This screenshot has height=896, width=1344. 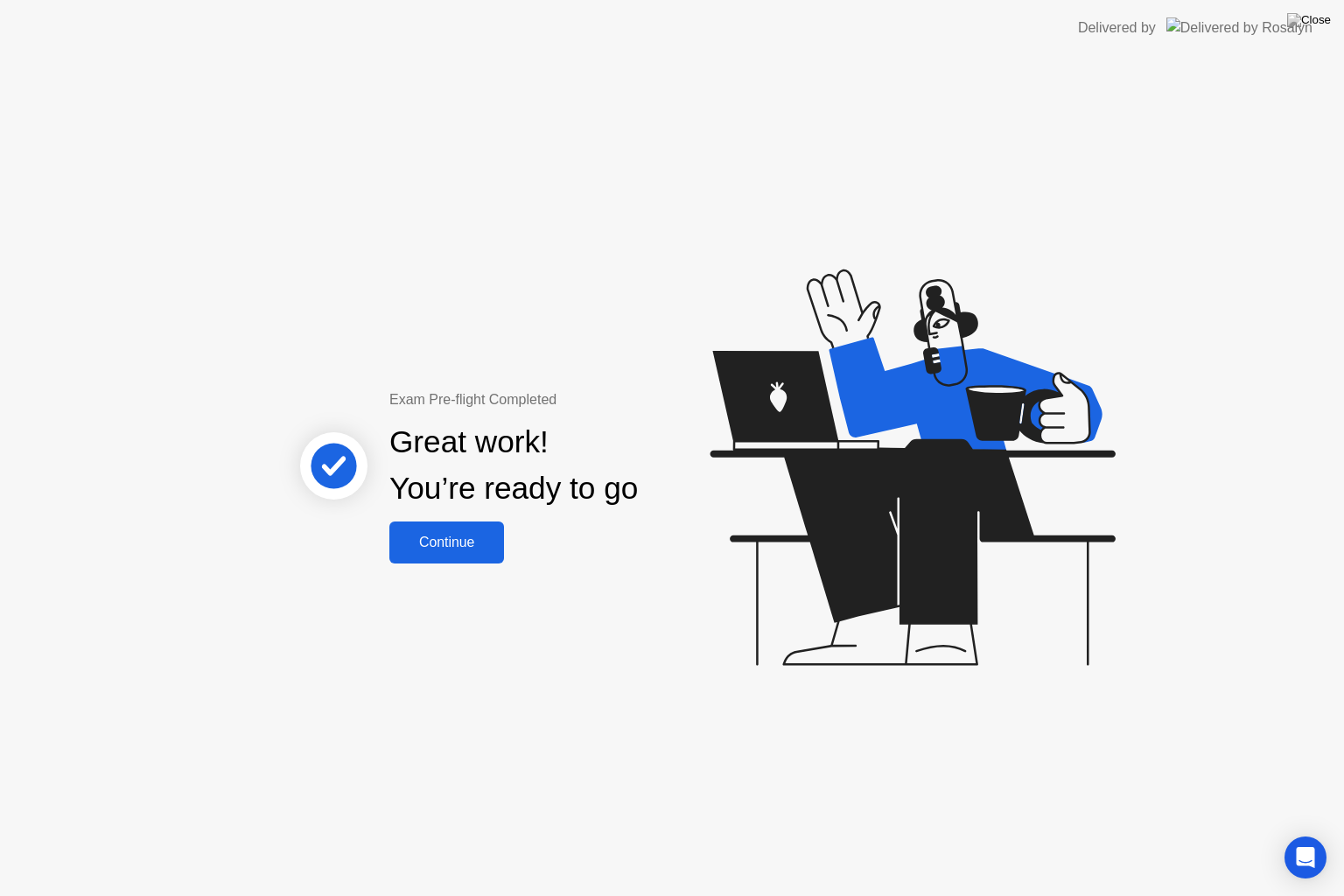 What do you see at coordinates (1309, 20) in the screenshot?
I see `img: Close` at bounding box center [1309, 20].